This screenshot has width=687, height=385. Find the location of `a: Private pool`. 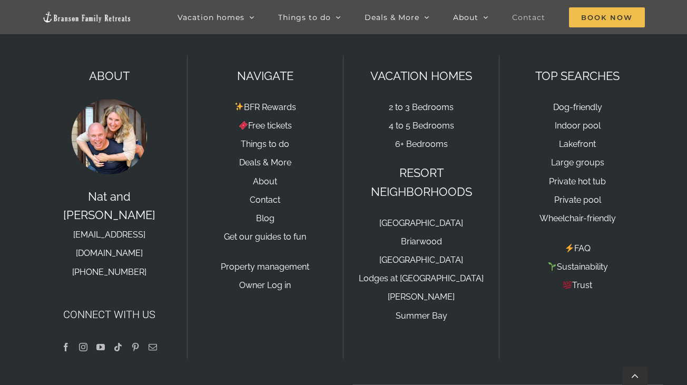

a: Private pool is located at coordinates (578, 200).